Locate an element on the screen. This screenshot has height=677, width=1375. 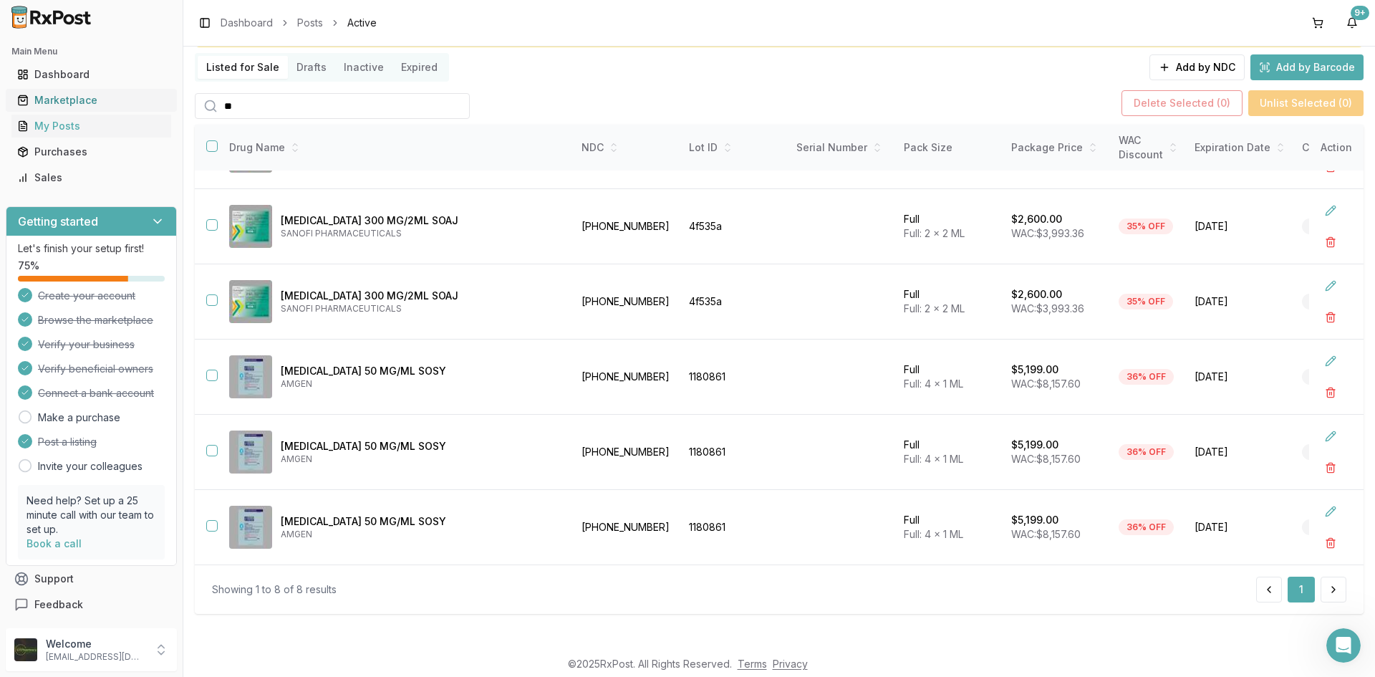
p: SANOFI PHARMACEUTICALS is located at coordinates (421, 309).